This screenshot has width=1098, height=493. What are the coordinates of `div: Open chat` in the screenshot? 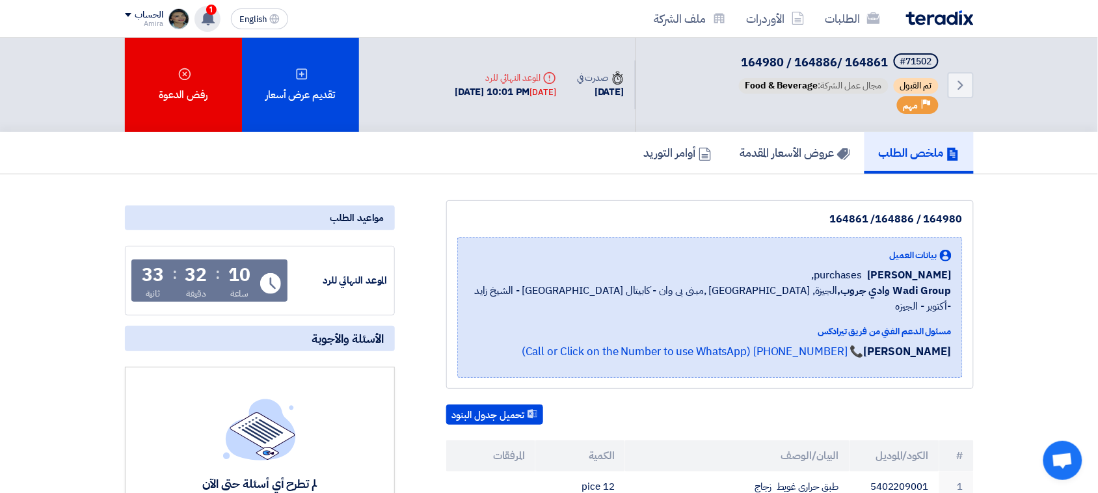 It's located at (1063, 461).